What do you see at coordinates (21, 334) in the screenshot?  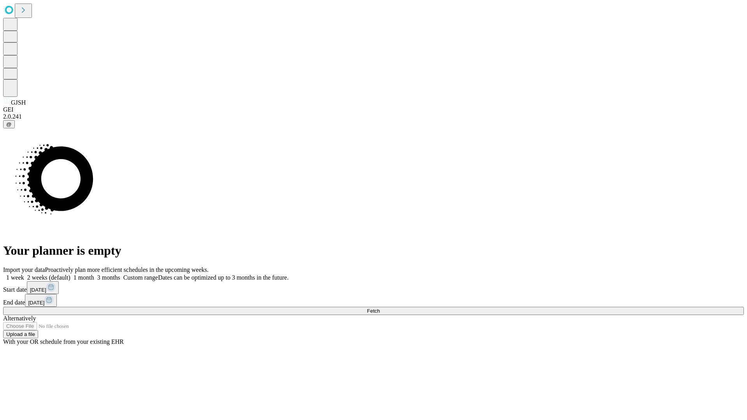 I see `button: Upload a file` at bounding box center [21, 334].